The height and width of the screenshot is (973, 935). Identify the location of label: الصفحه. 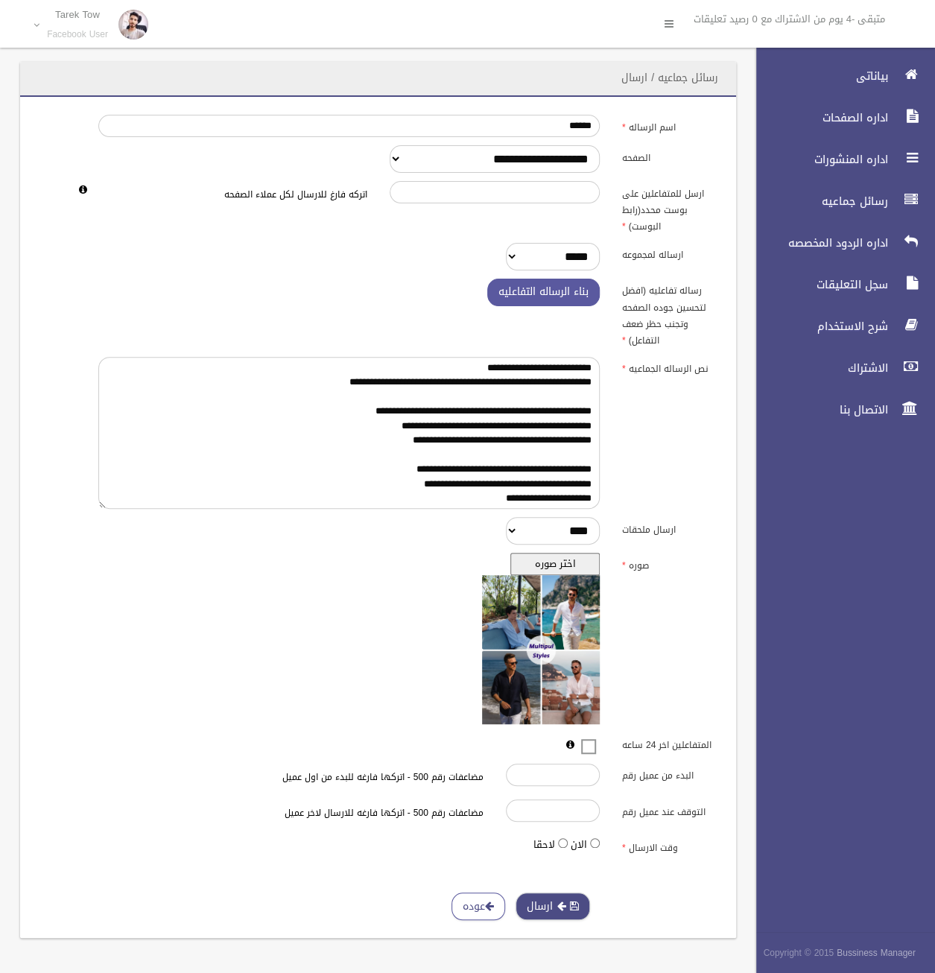
(669, 156).